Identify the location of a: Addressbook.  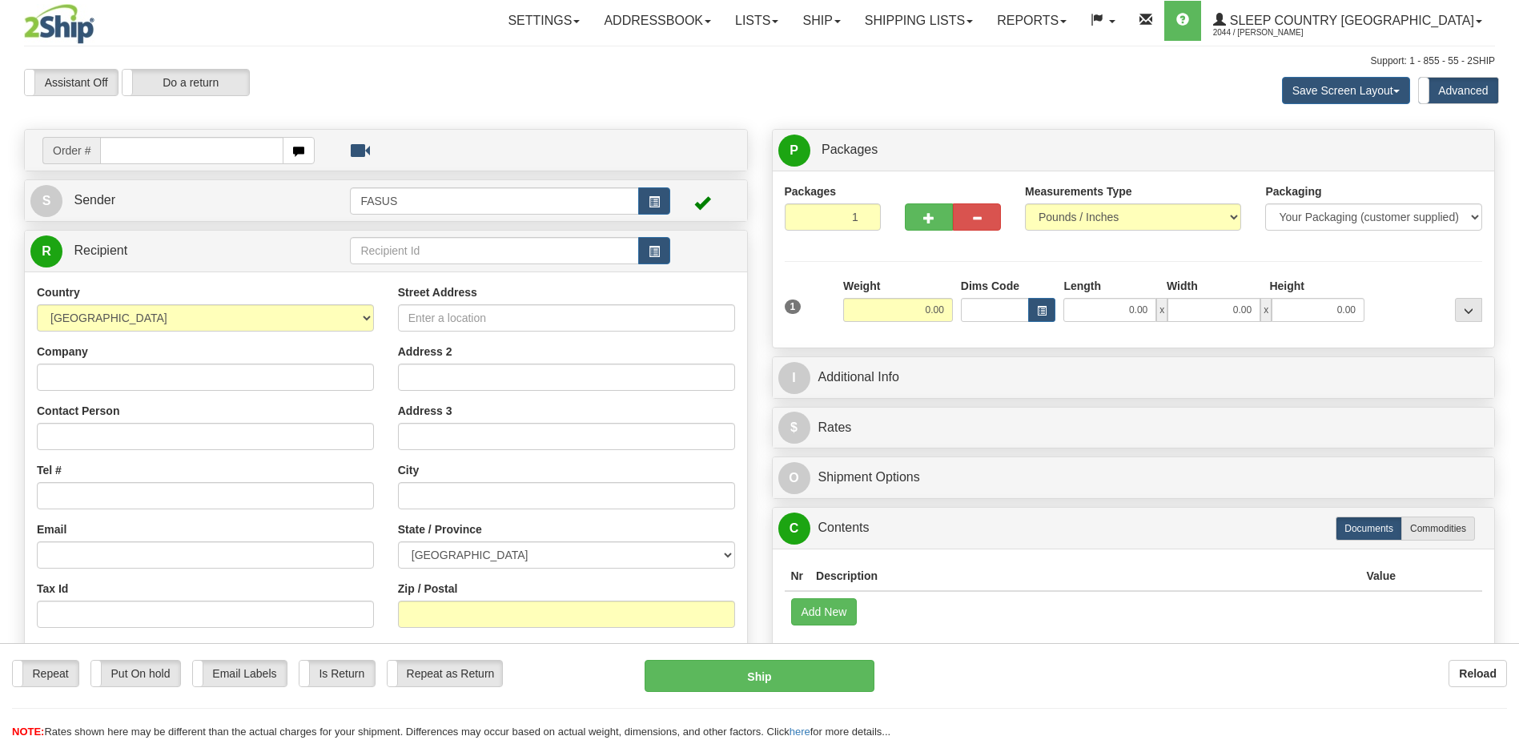
(658, 21).